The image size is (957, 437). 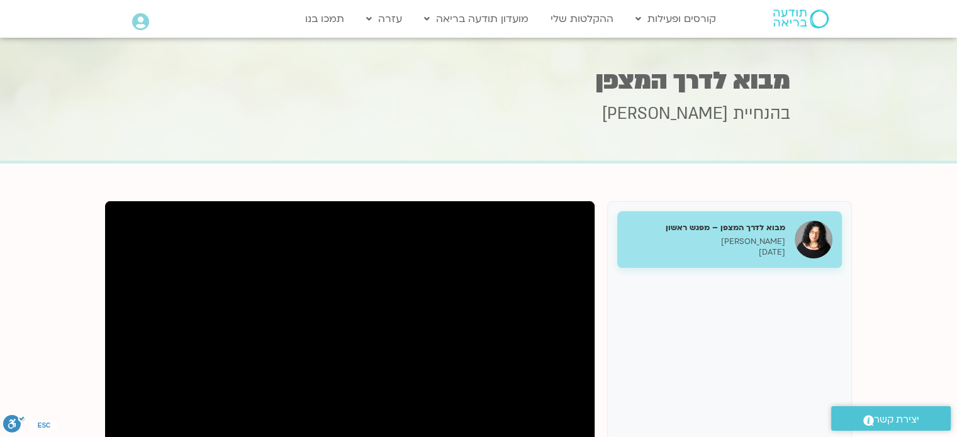 I want to click on h1: מבוא לדרך המצפן, so click(x=479, y=81).